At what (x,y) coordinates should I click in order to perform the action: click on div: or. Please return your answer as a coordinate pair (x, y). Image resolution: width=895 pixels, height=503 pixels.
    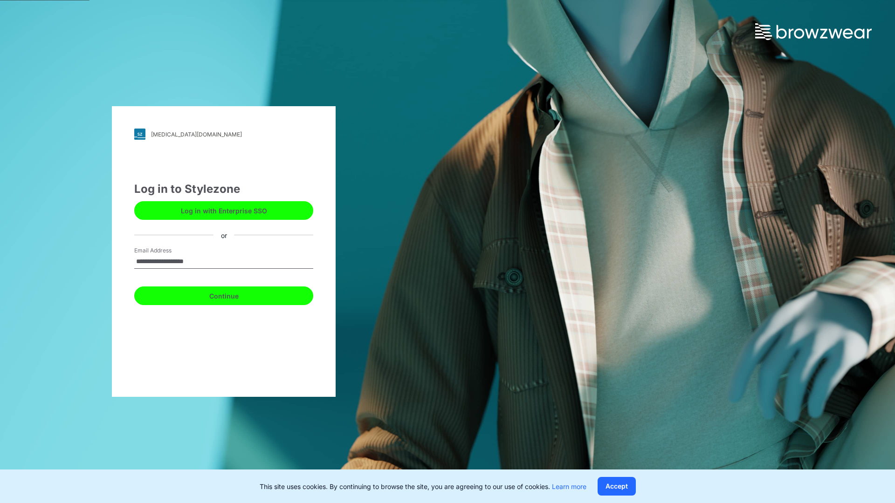
    Looking at the image, I should click on (224, 235).